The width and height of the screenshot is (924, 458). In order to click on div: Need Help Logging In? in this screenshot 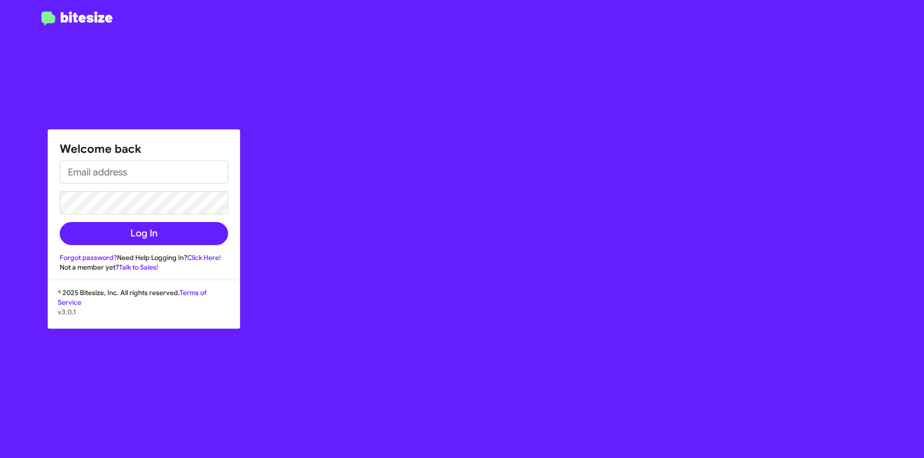, I will do `click(144, 258)`.